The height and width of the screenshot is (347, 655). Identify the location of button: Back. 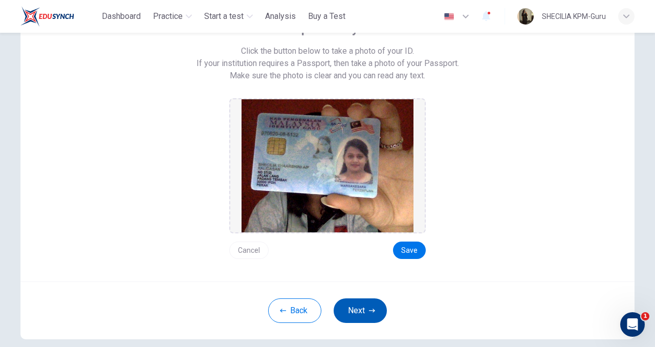
(295, 311).